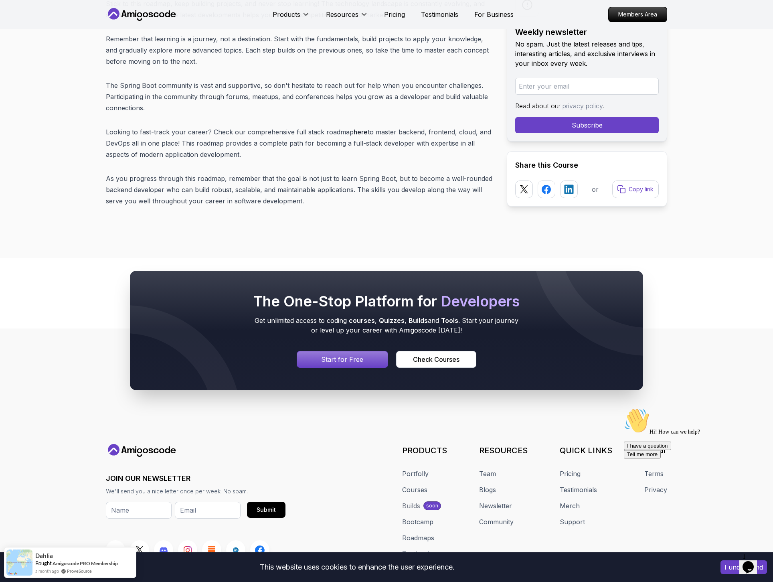  What do you see at coordinates (188, 550) in the screenshot?
I see `a: Instagram link` at bounding box center [188, 550].